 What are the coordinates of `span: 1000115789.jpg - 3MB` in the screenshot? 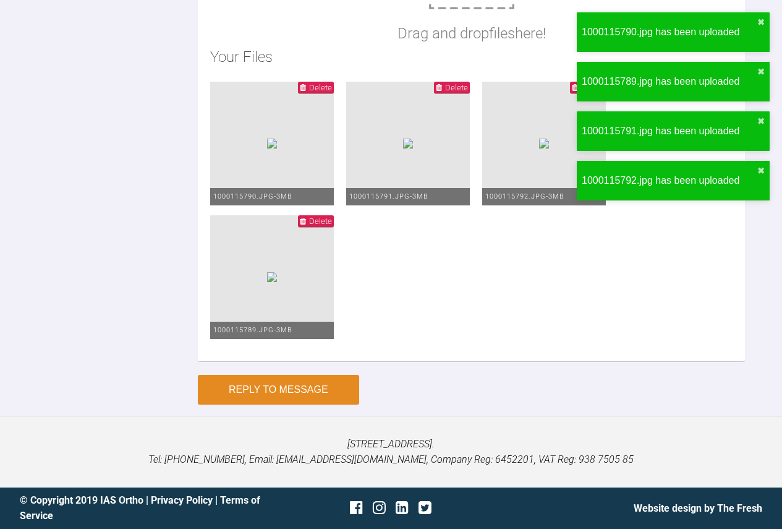 It's located at (253, 330).